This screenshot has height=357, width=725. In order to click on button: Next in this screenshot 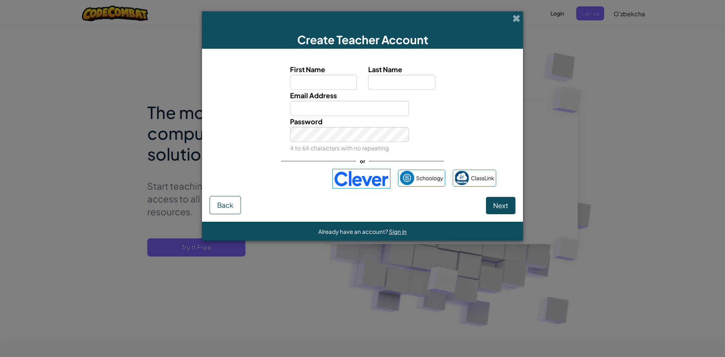, I will do `click(501, 205)`.